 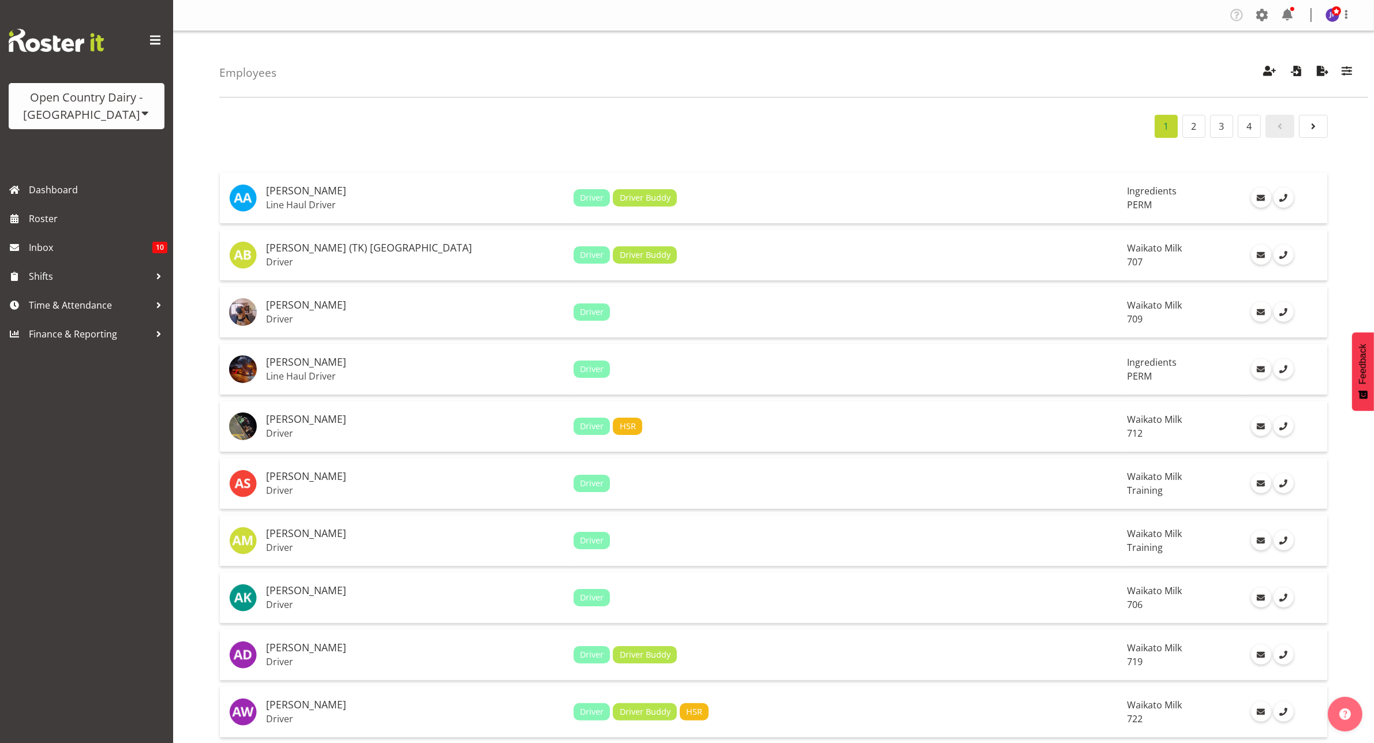 What do you see at coordinates (1135, 433) in the screenshot?
I see `span: 712` at bounding box center [1135, 433].